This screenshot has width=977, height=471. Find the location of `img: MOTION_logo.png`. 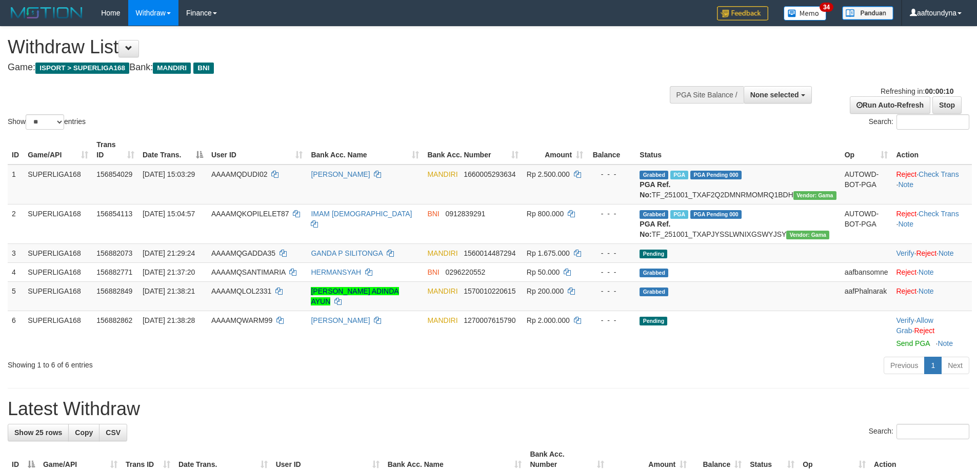

img: MOTION_logo.png is located at coordinates (47, 13).